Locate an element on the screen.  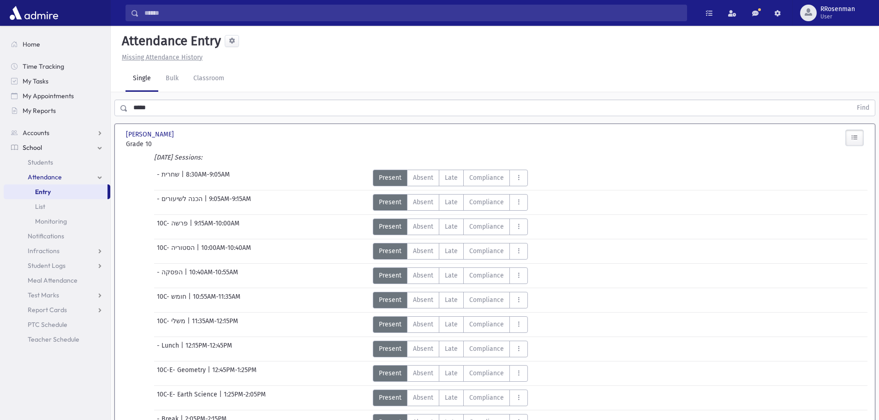
img: AdmirePro is located at coordinates (34, 13).